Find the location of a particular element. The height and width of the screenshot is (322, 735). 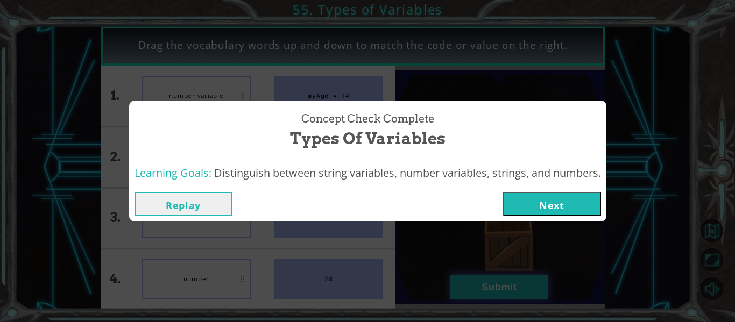

button: Replay is located at coordinates (184, 204).